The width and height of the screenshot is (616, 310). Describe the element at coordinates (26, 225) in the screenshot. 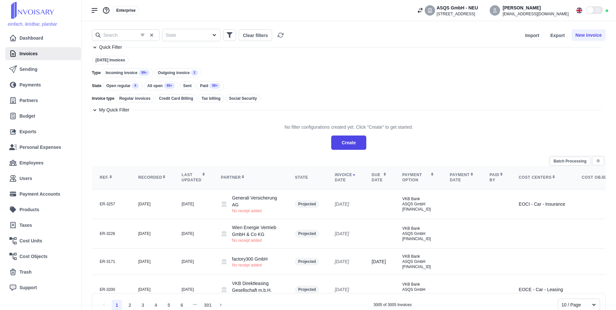

I see `span: Taxes` at that location.